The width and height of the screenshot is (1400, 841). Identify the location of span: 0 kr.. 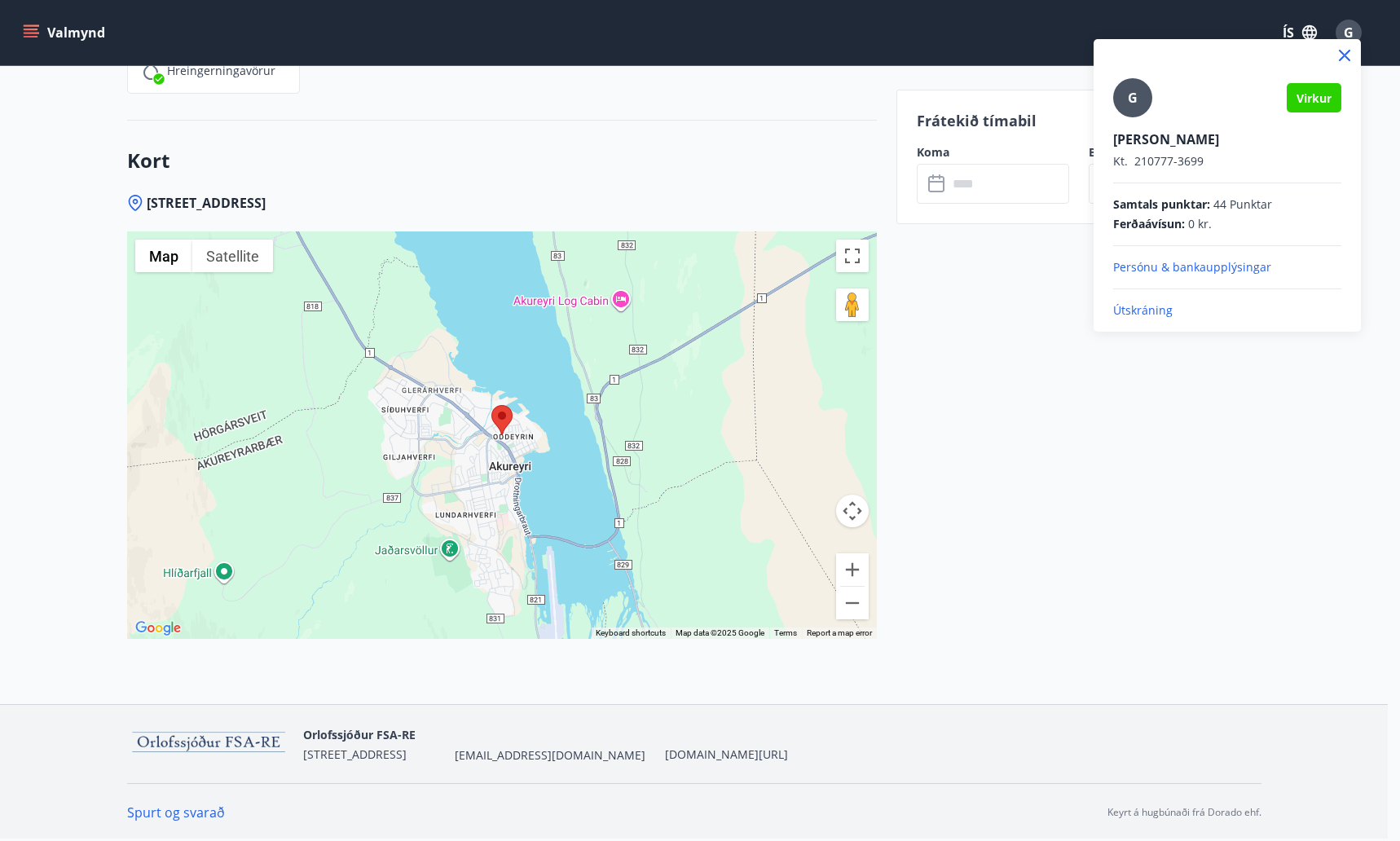
(1199, 224).